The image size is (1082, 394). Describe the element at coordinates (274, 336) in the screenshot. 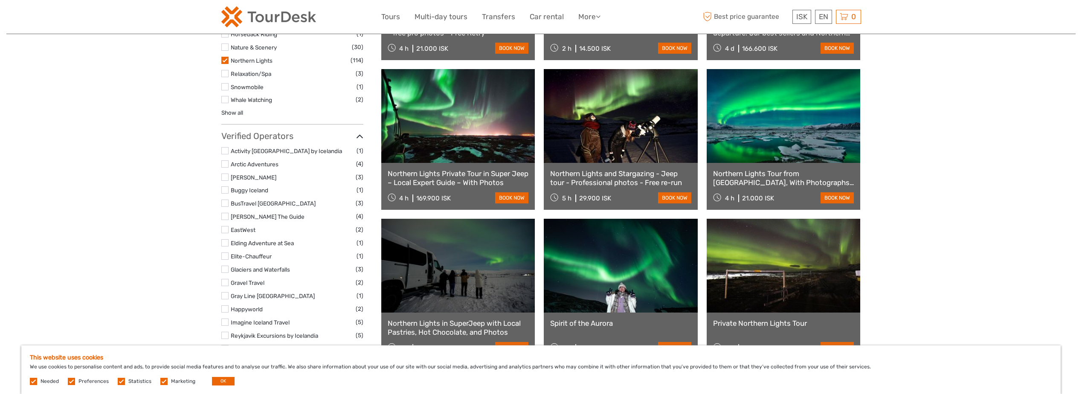

I see `a: Reykjavik Excursions by Icelandia` at that location.